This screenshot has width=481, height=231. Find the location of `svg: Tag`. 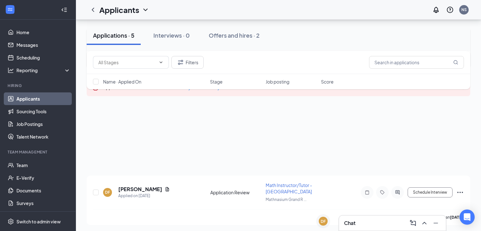

svg: Tag is located at coordinates (383, 192).